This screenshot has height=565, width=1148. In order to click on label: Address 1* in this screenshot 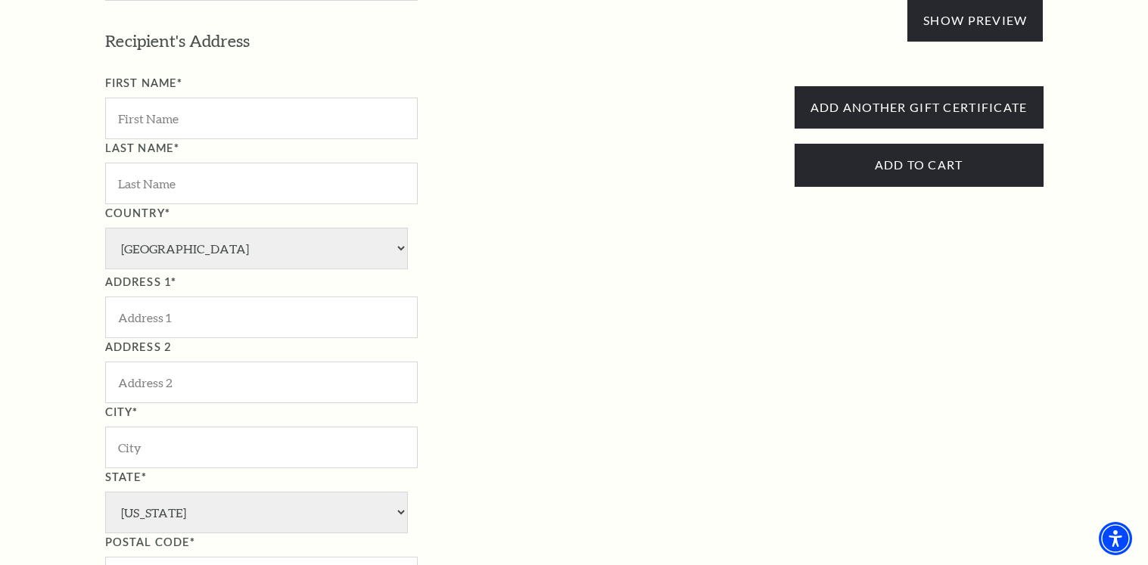, I will do `click(261, 282)`.